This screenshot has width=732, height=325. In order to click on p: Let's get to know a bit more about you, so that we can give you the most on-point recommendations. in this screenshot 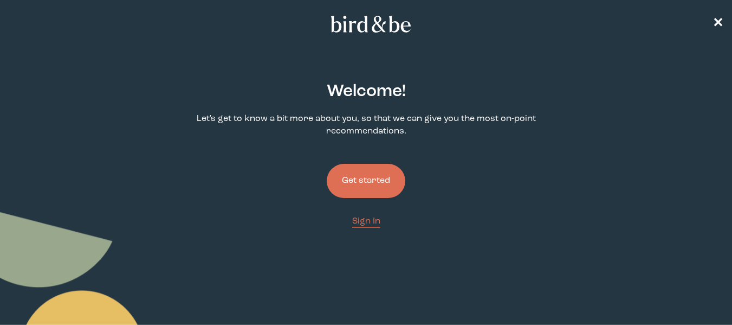, I will do `click(366, 125)`.